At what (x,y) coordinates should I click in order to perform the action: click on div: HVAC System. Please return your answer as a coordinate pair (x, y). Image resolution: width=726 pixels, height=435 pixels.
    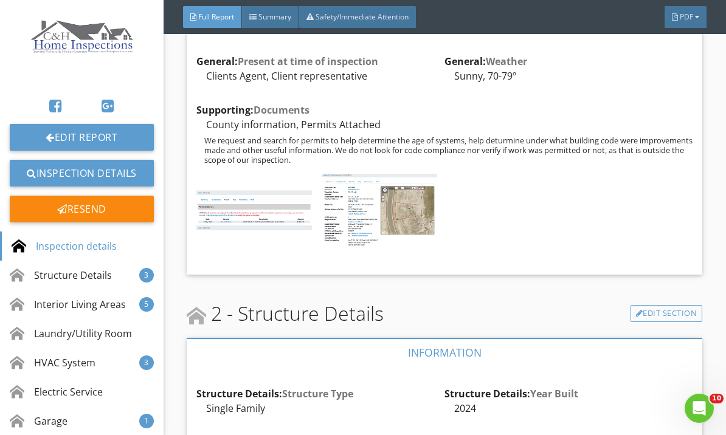
    Looking at the image, I should click on (52, 363).